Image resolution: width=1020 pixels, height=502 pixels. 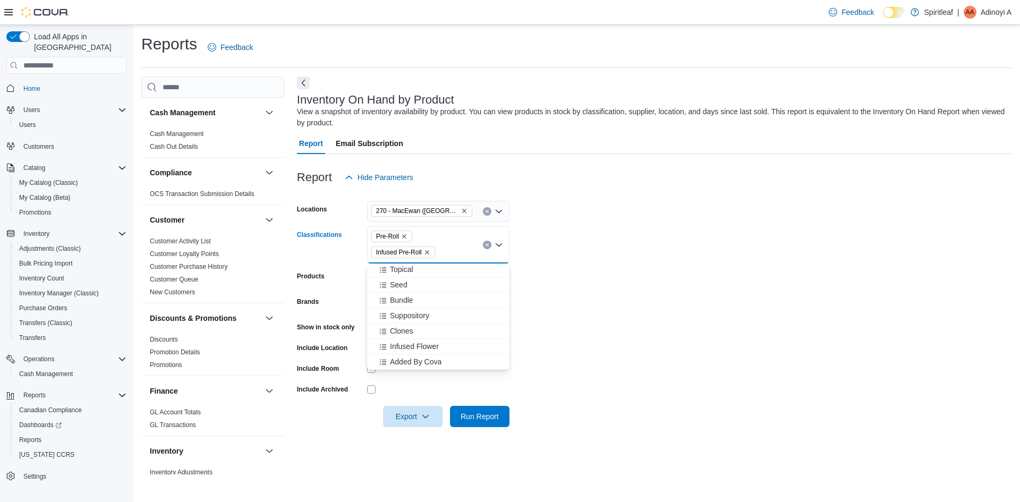 What do you see at coordinates (71, 323) in the screenshot?
I see `button: Transfers (Classic)` at bounding box center [71, 323].